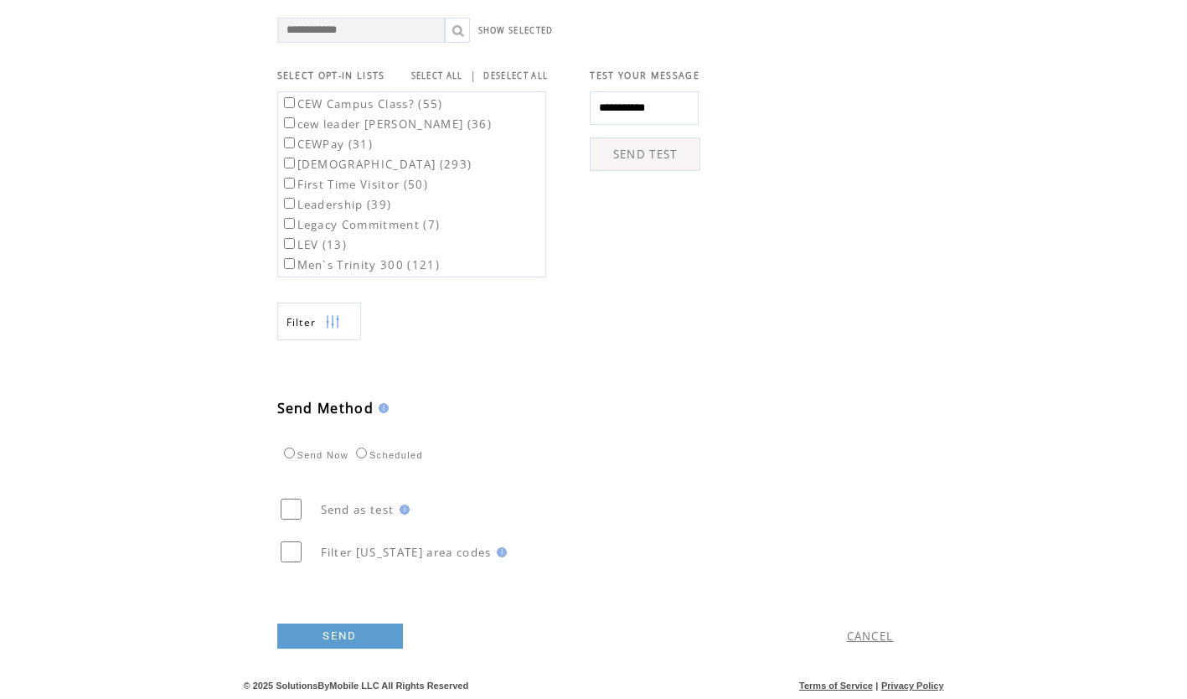 The height and width of the screenshot is (699, 1187). I want to click on input: Legacy Commitment (7), so click(289, 223).